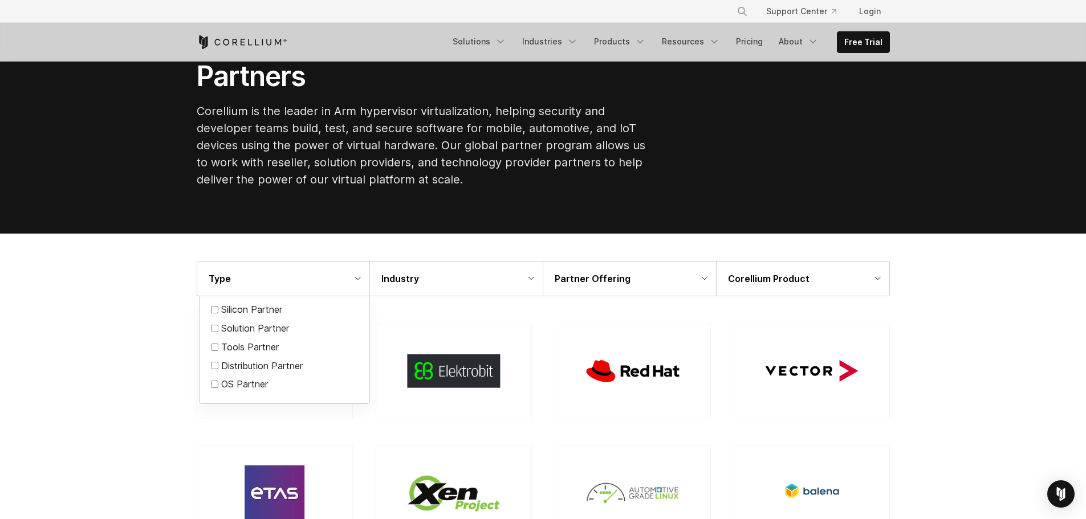 The image size is (1086, 519). I want to click on label: Solution Partner, so click(255, 328).